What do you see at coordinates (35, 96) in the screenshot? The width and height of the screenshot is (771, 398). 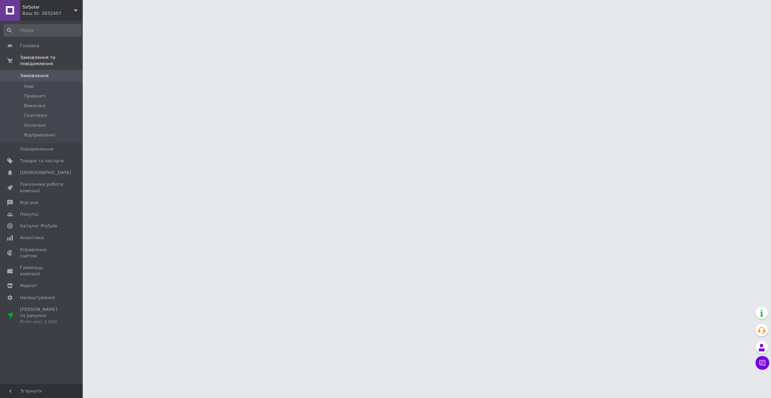 I see `span: Прийняті` at bounding box center [35, 96].